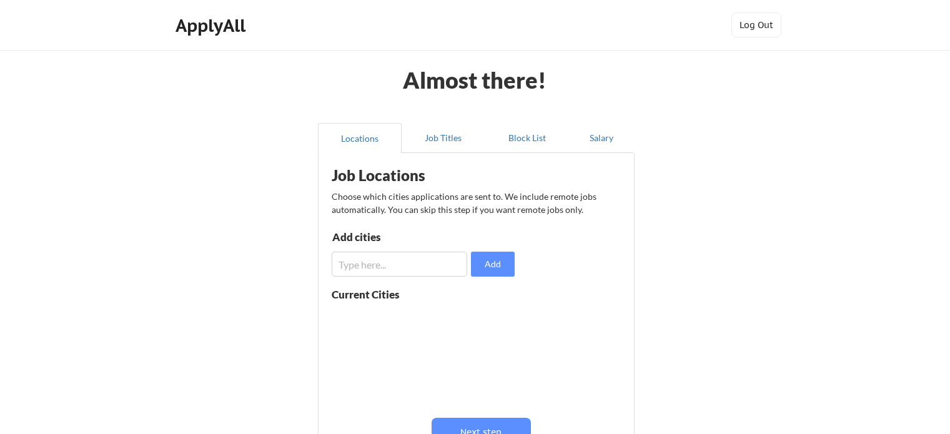 The height and width of the screenshot is (434, 950). What do you see at coordinates (475, 203) in the screenshot?
I see `div: Choose which cities applications are sent to. We include remote jobs automatically. You can skip ...` at bounding box center [475, 203].